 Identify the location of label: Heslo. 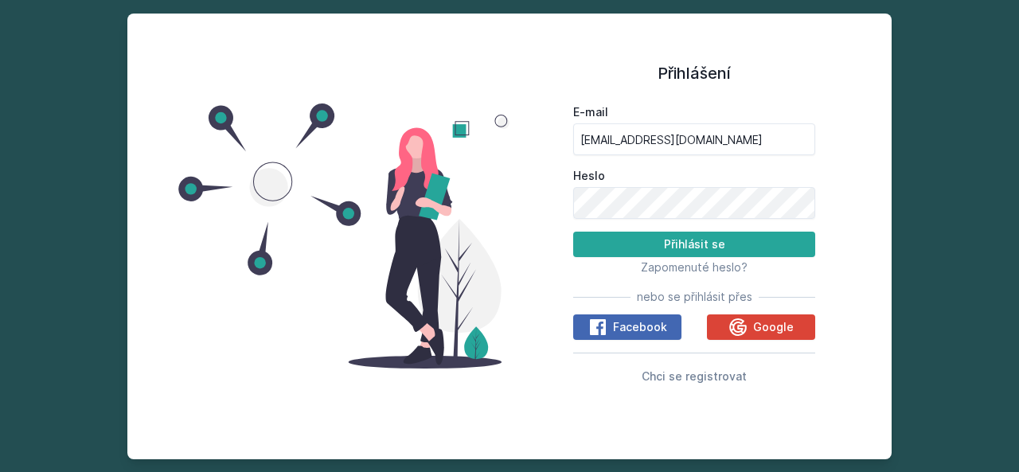
(694, 176).